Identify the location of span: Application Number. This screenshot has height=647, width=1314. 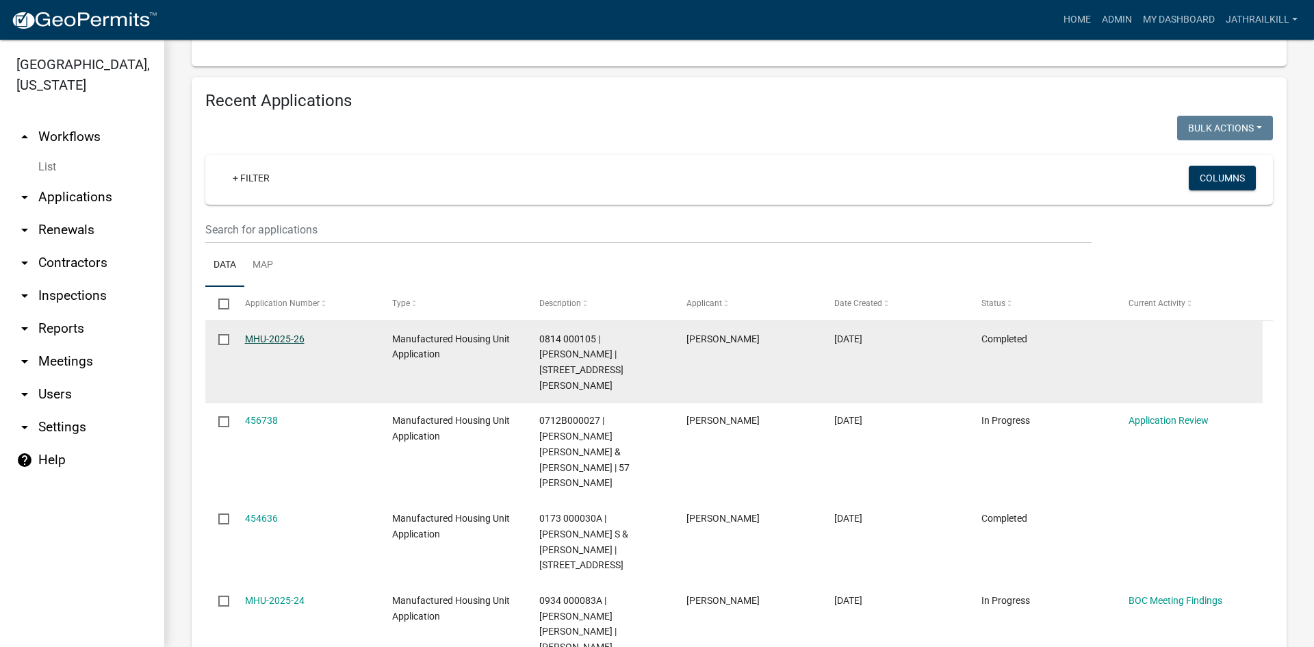
(282, 303).